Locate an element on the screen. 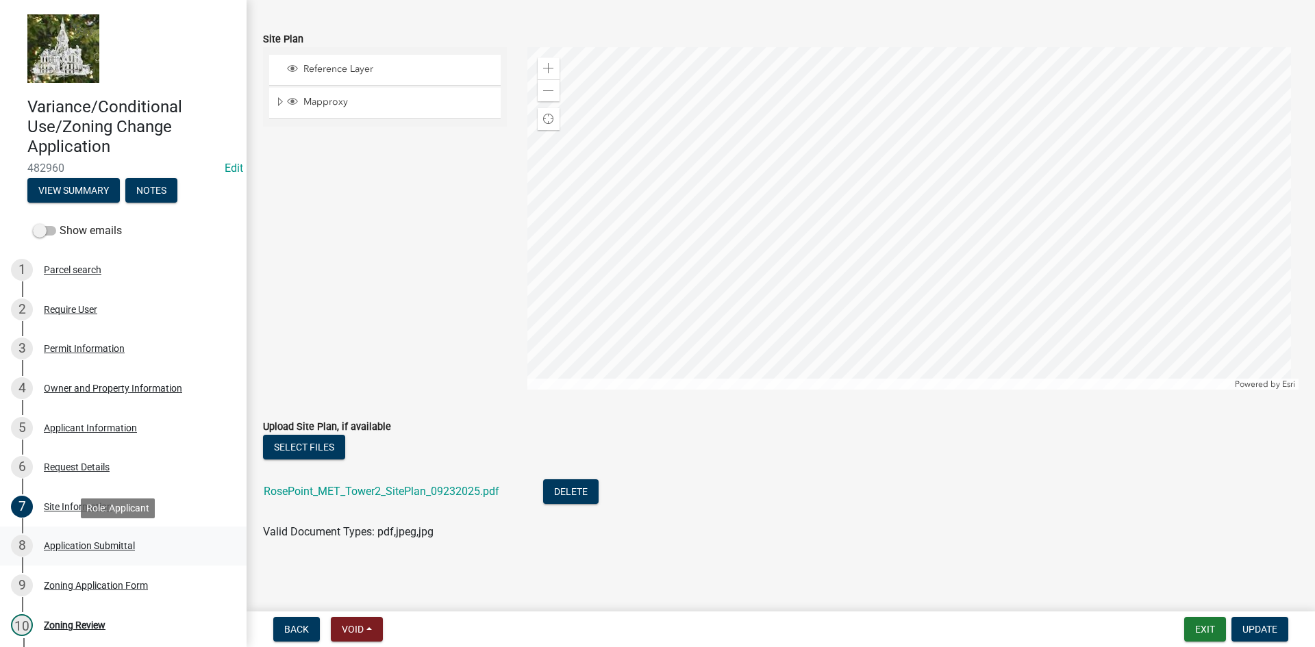  span: 482960 is located at coordinates (123, 168).